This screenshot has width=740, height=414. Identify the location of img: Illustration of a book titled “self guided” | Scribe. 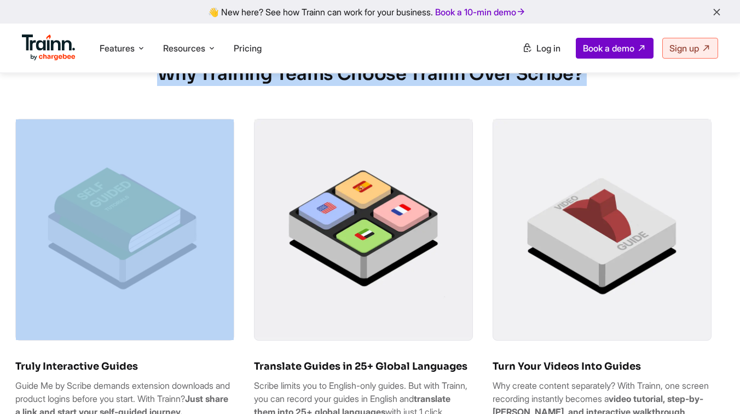
(125, 228).